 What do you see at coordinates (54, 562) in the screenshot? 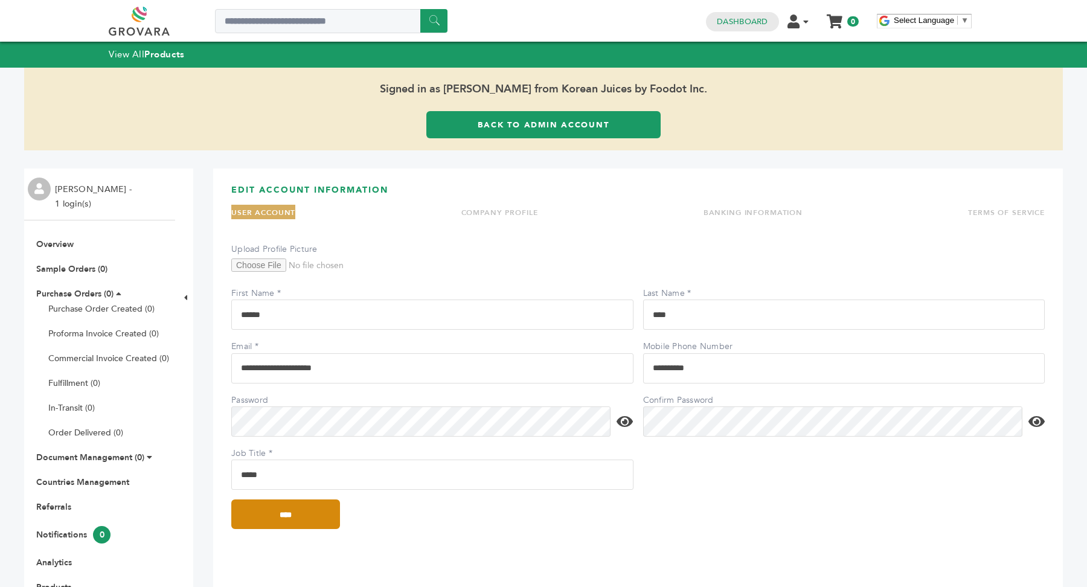
I see `a: Analytics` at bounding box center [54, 562].